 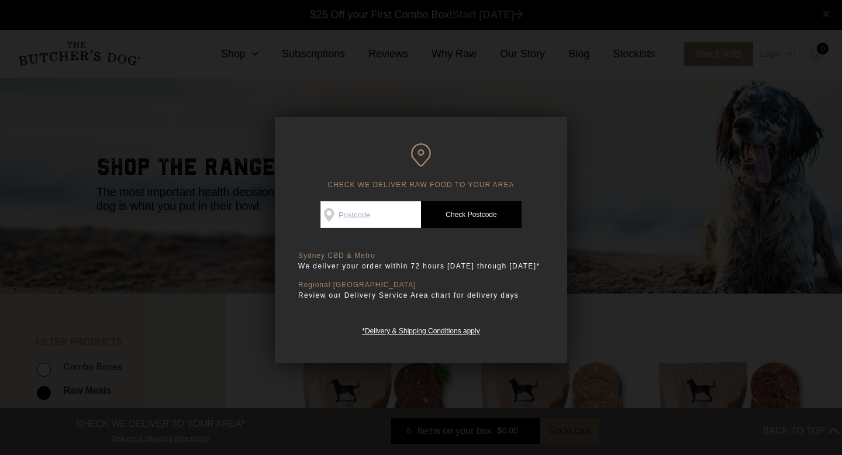 What do you see at coordinates (472, 215) in the screenshot?
I see `a: Check Postcode` at bounding box center [472, 215].